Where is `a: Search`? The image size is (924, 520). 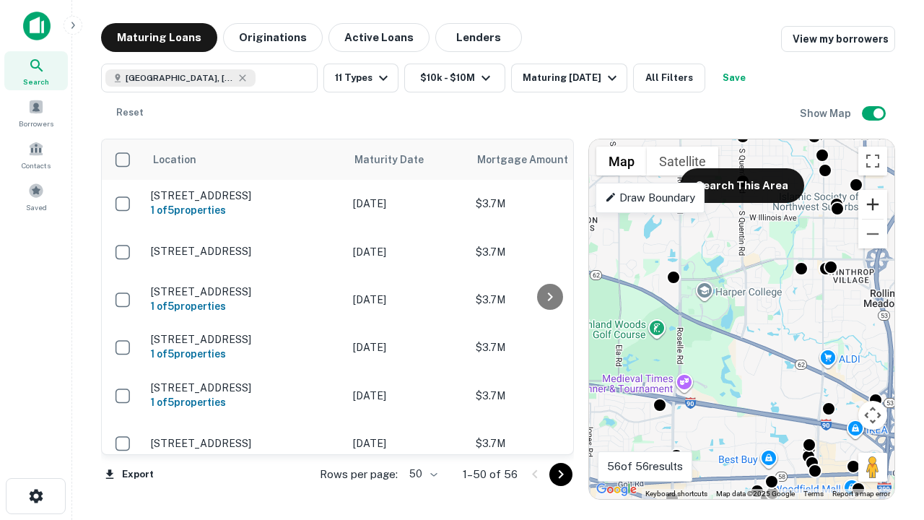
a: Search is located at coordinates (36, 71).